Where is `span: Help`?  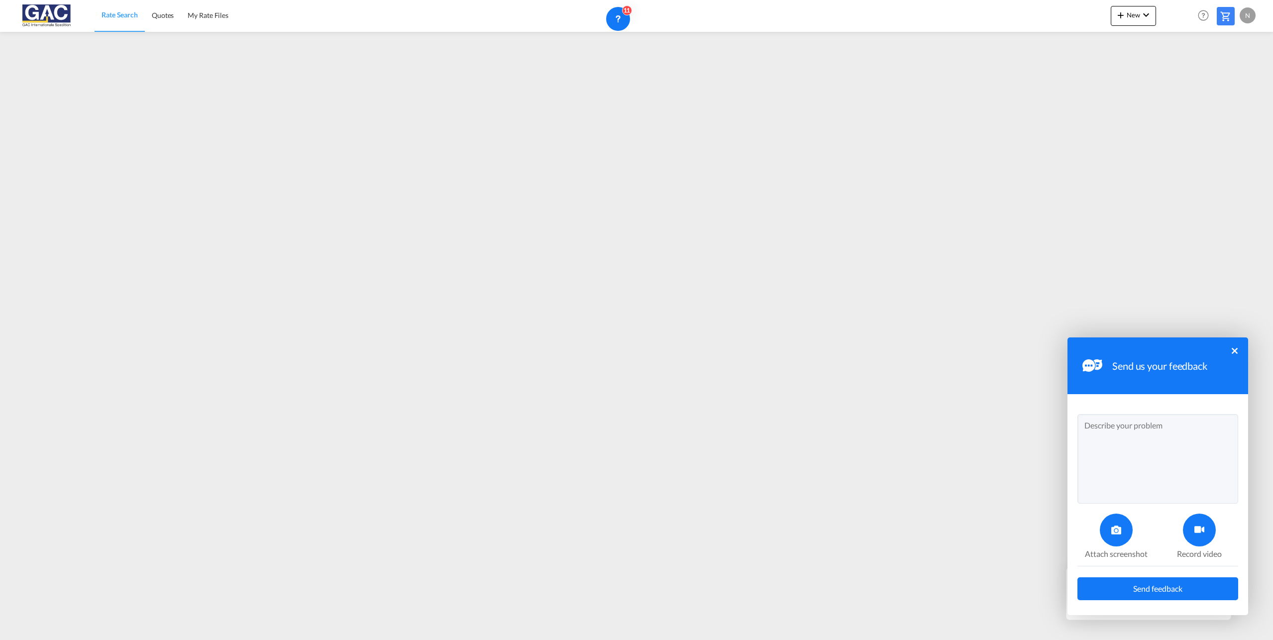 span: Help is located at coordinates (1204, 15).